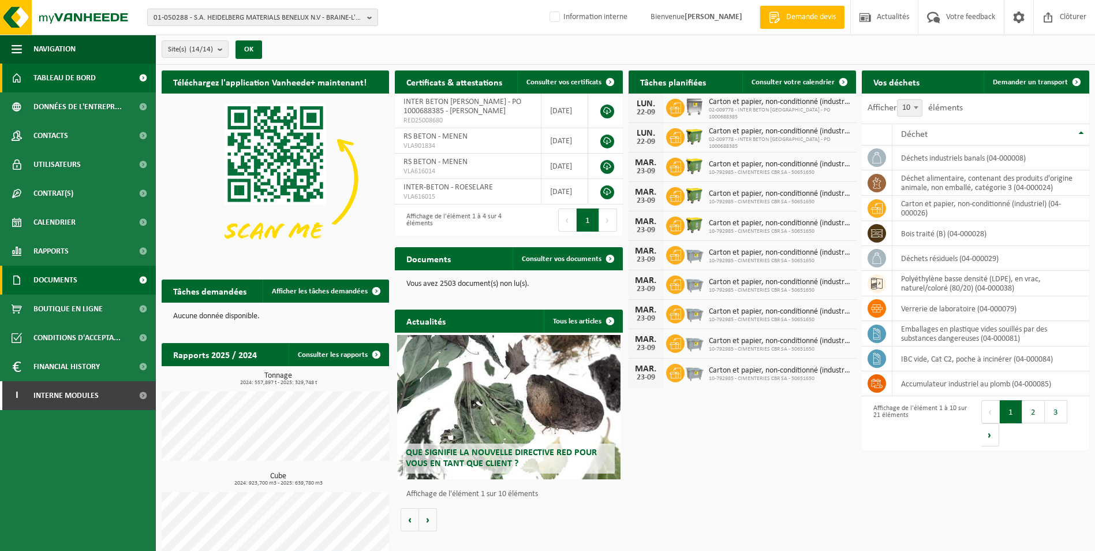 This screenshot has width=1095, height=551. Describe the element at coordinates (508, 407) in the screenshot. I see `a: Que signifie la nouvelle directive RED pour vous en tant que client ?` at that location.